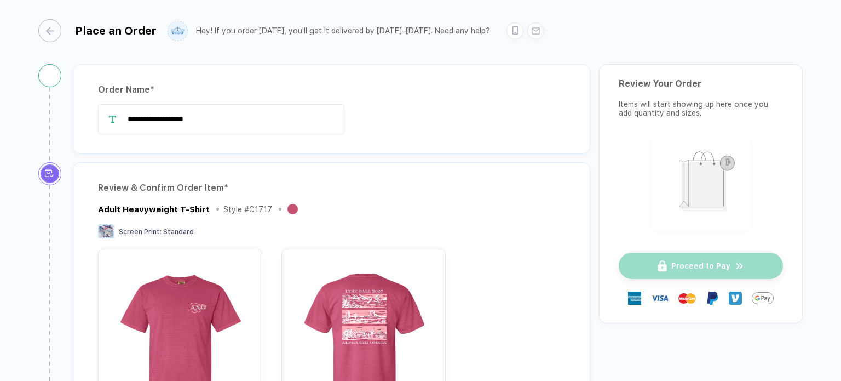 The image size is (841, 381). What do you see at coordinates (701, 83) in the screenshot?
I see `div: Review Your Order` at bounding box center [701, 83].